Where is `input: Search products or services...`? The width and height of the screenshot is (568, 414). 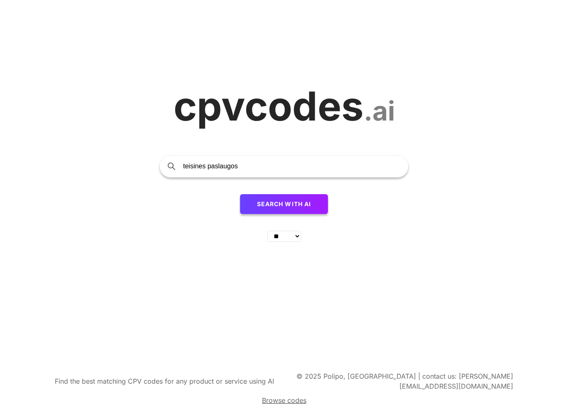
input: Search products or services... is located at coordinates (292, 166).